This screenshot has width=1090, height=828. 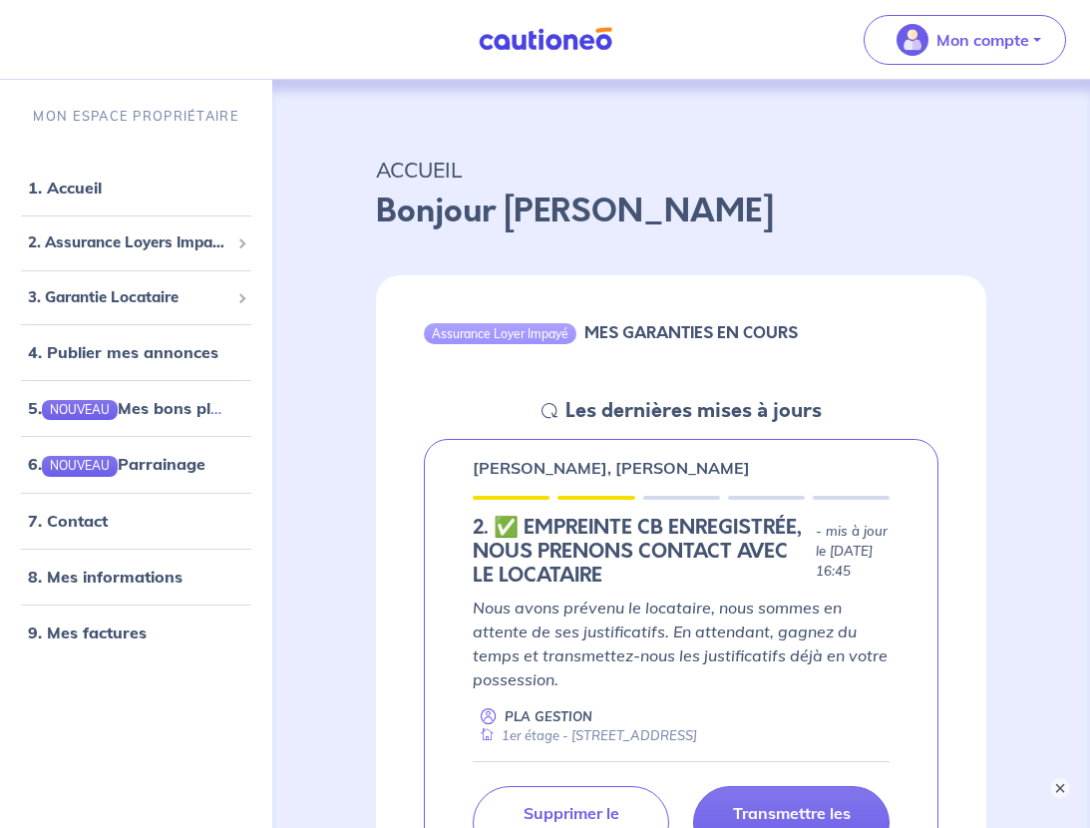 I want to click on a: 5.NOUVEAUMes bons plans, so click(x=133, y=408).